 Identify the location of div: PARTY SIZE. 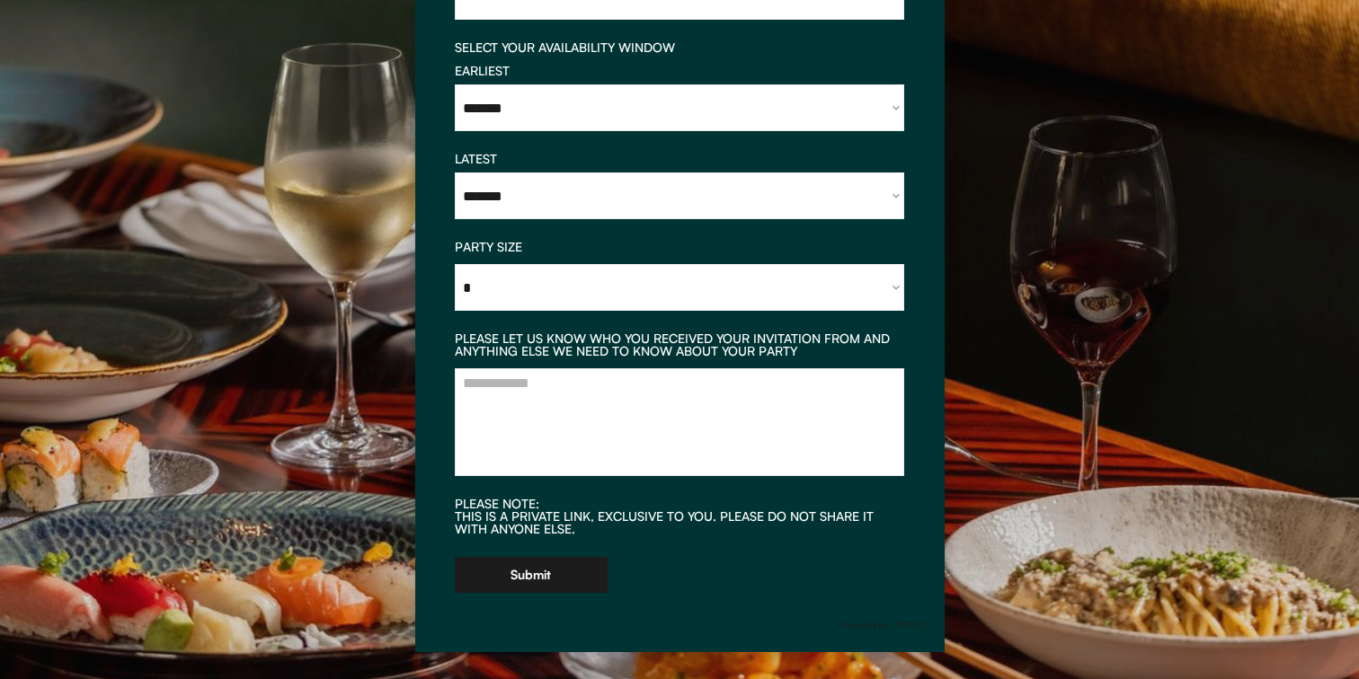
(679, 247).